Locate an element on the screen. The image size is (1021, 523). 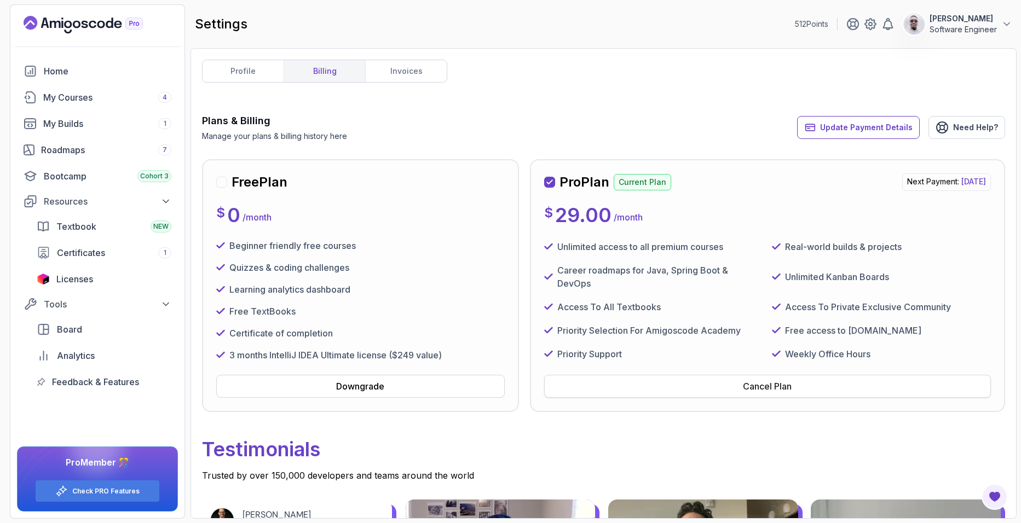
span: Board is located at coordinates (70, 330).